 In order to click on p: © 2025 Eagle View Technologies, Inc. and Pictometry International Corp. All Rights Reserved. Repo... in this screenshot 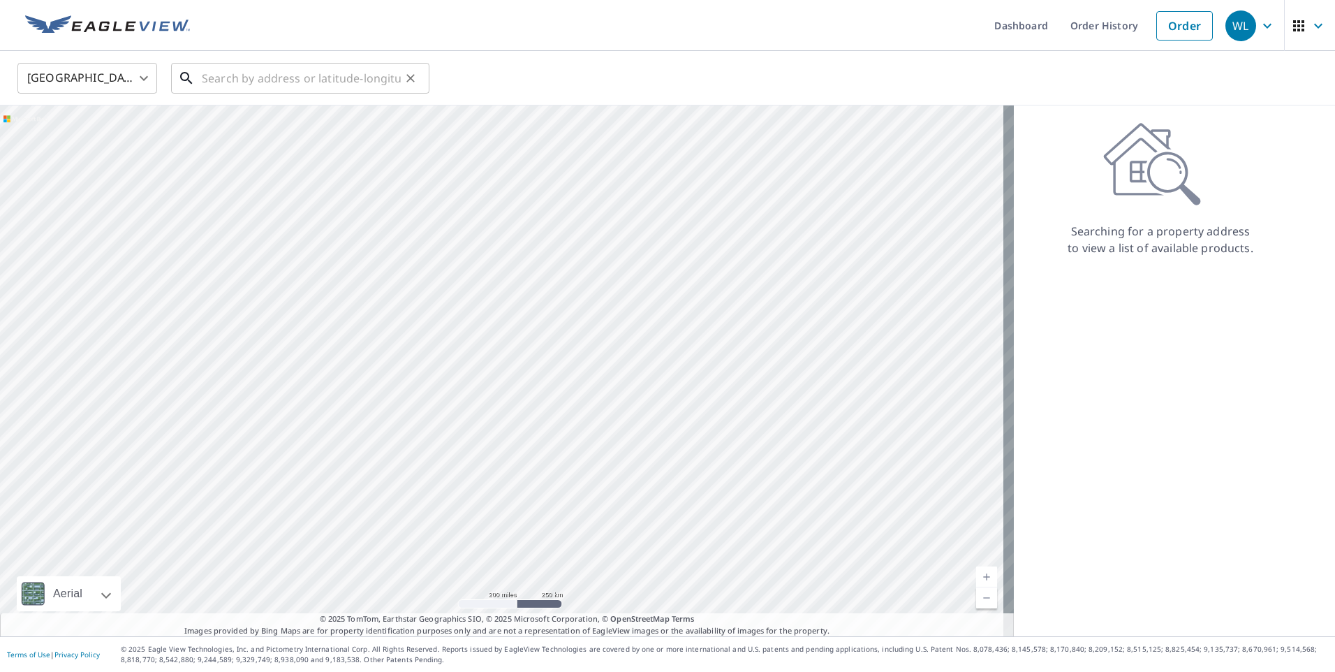, I will do `click(724, 654)`.